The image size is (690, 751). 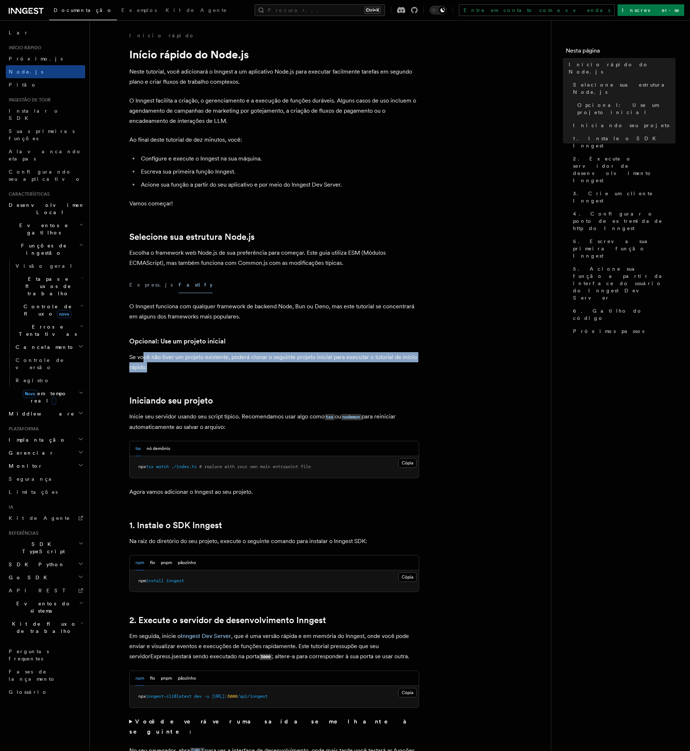 I want to click on font: Plataforma, so click(x=24, y=429).